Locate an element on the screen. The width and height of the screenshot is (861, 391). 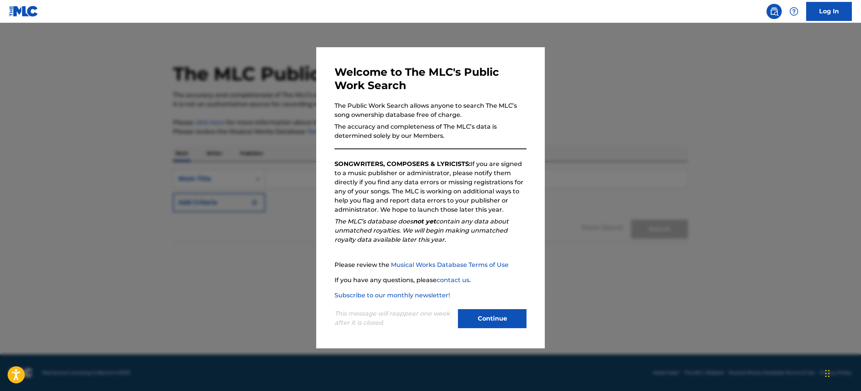
div: Drag is located at coordinates (827, 374).